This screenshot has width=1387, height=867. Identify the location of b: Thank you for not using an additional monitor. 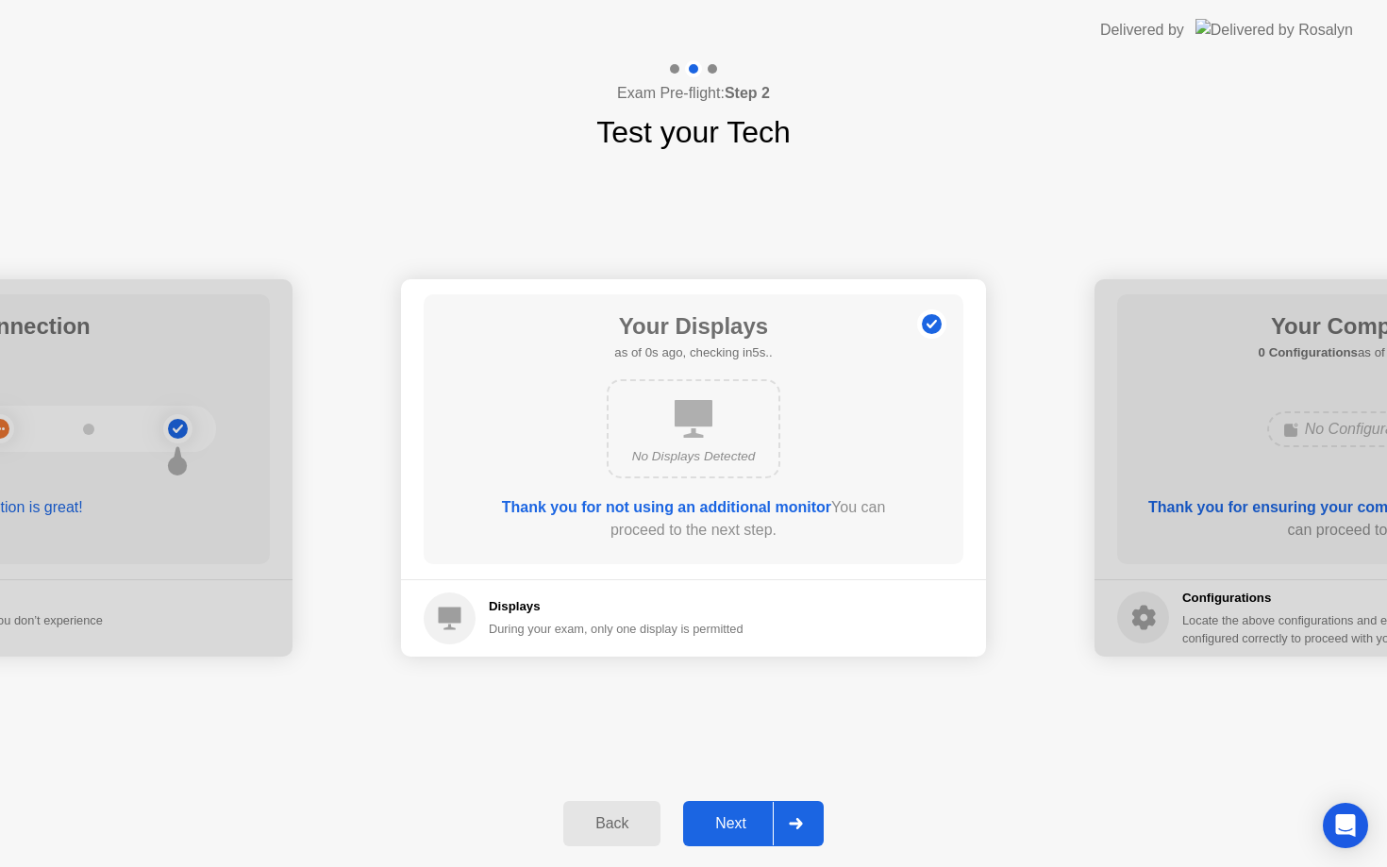
(666, 507).